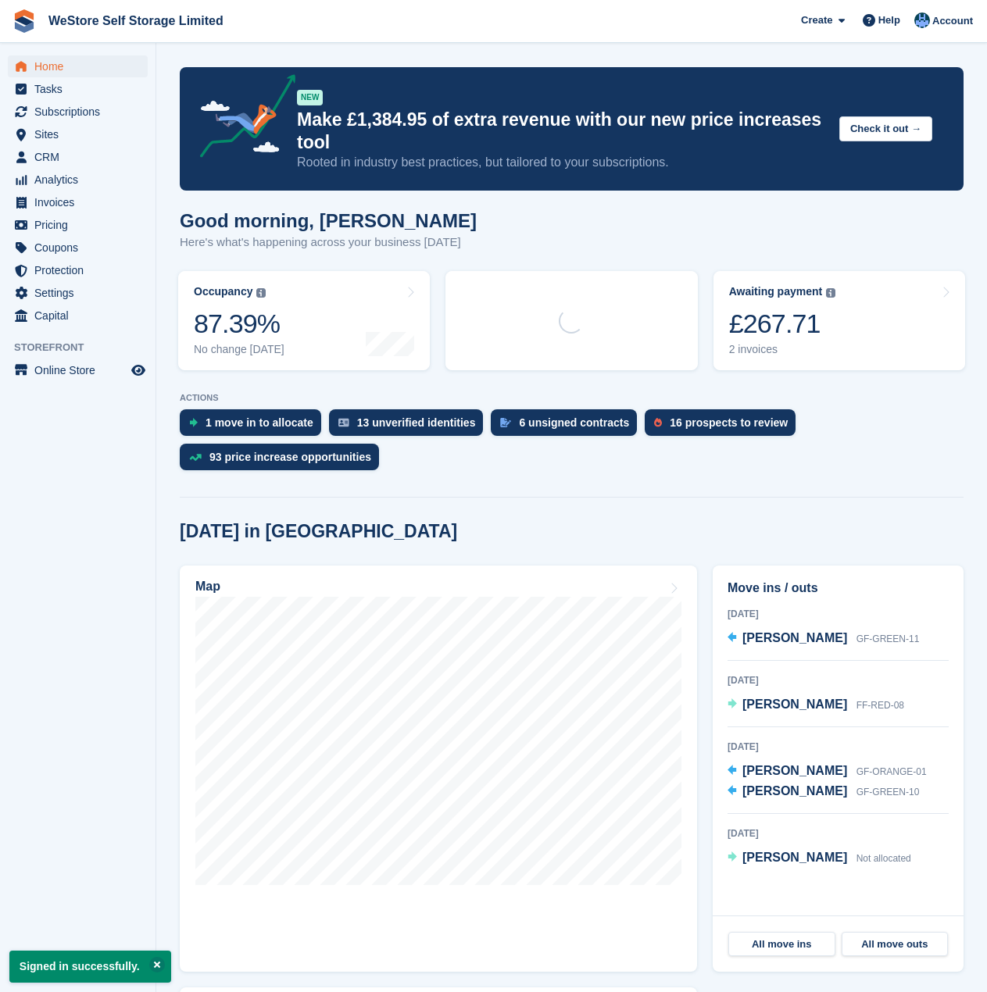 The width and height of the screenshot is (987, 992). Describe the element at coordinates (223, 291) in the screenshot. I see `div: Occupancy` at that location.